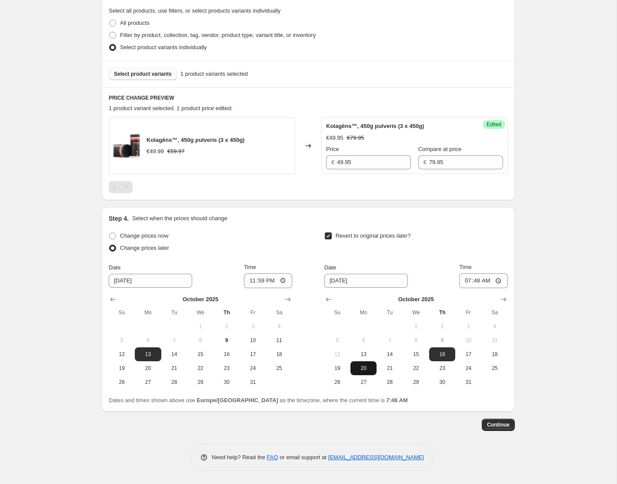 The image size is (617, 484). What do you see at coordinates (122, 312) in the screenshot?
I see `th: Sunday` at bounding box center [122, 312].